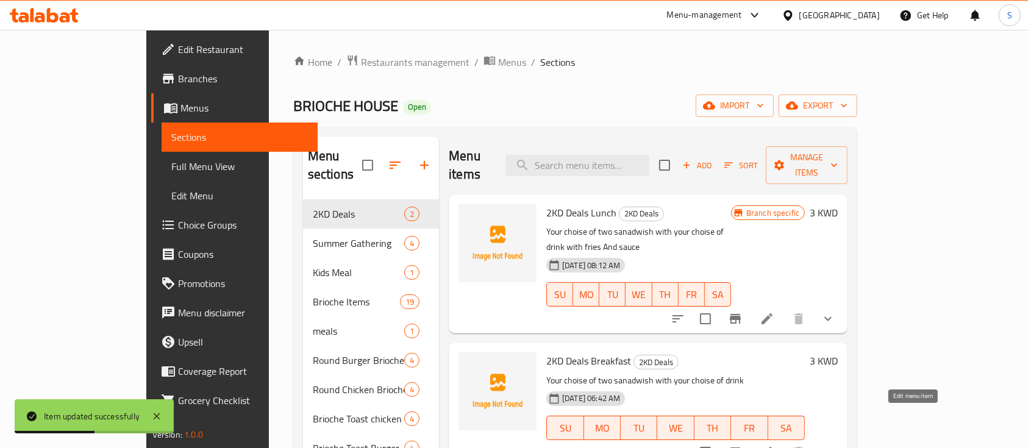 This screenshot has width=1028, height=448. I want to click on div: Round Chicken Brioche Bun4, so click(371, 390).